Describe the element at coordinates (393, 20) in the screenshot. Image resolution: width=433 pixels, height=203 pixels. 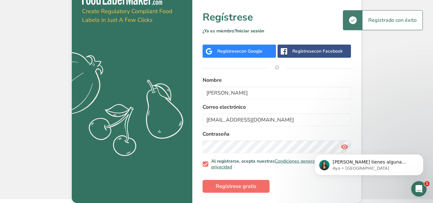
I see `div: Registrado con éxito` at that location.